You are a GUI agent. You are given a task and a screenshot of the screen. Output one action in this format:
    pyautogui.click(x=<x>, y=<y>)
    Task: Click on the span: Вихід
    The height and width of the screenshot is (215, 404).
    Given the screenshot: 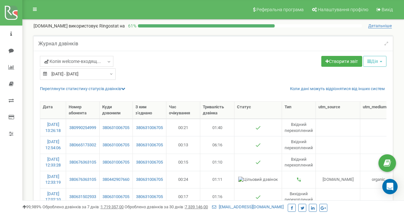 What is the action you would take?
    pyautogui.click(x=387, y=10)
    